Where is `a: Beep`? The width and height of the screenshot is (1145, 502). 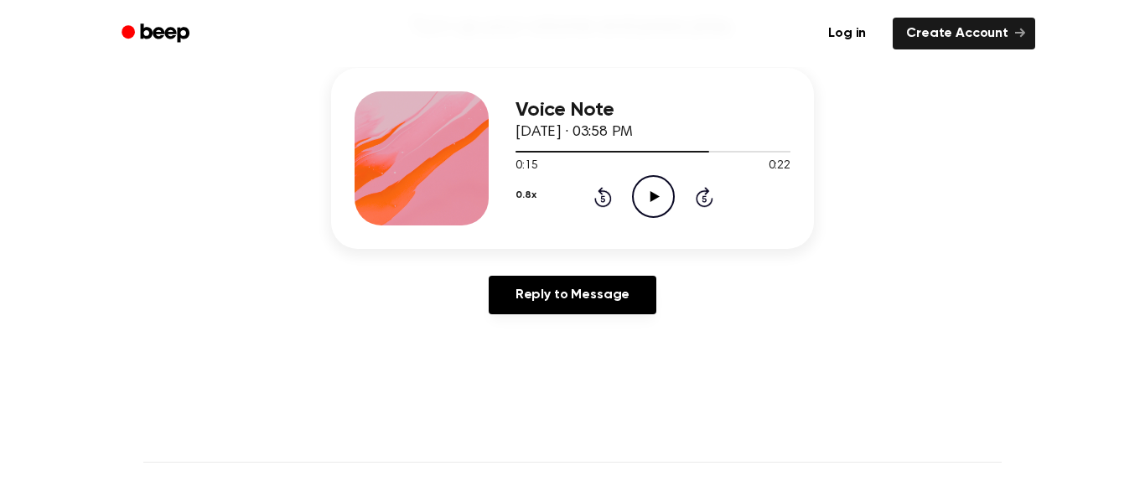
a: Beep is located at coordinates (157, 34).